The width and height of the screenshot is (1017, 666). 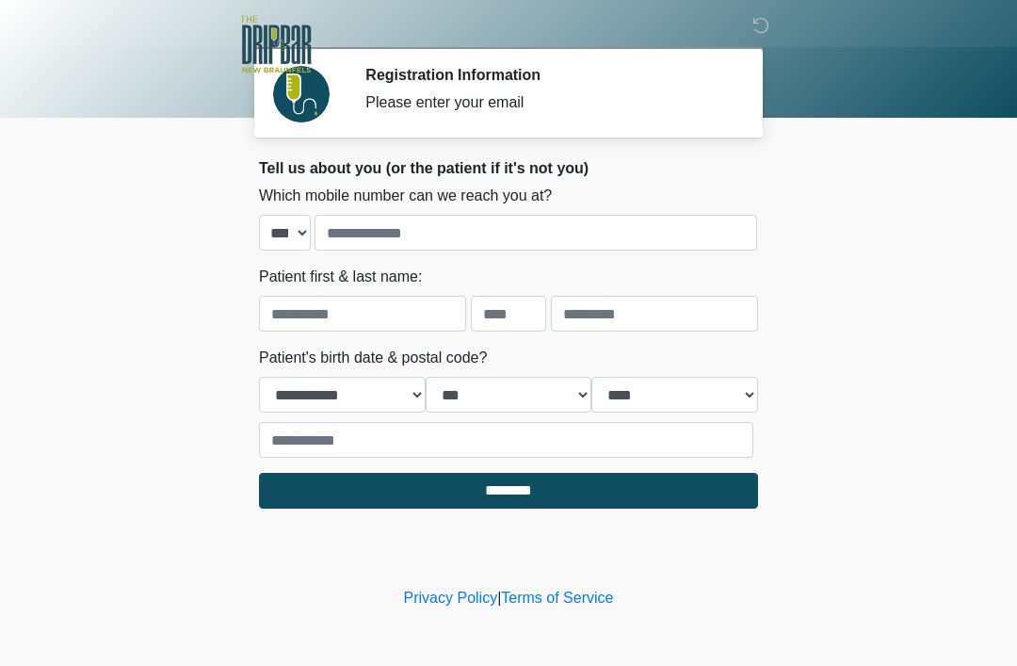 What do you see at coordinates (405, 196) in the screenshot?
I see `label: Which mobile number can we reach you at?` at bounding box center [405, 196].